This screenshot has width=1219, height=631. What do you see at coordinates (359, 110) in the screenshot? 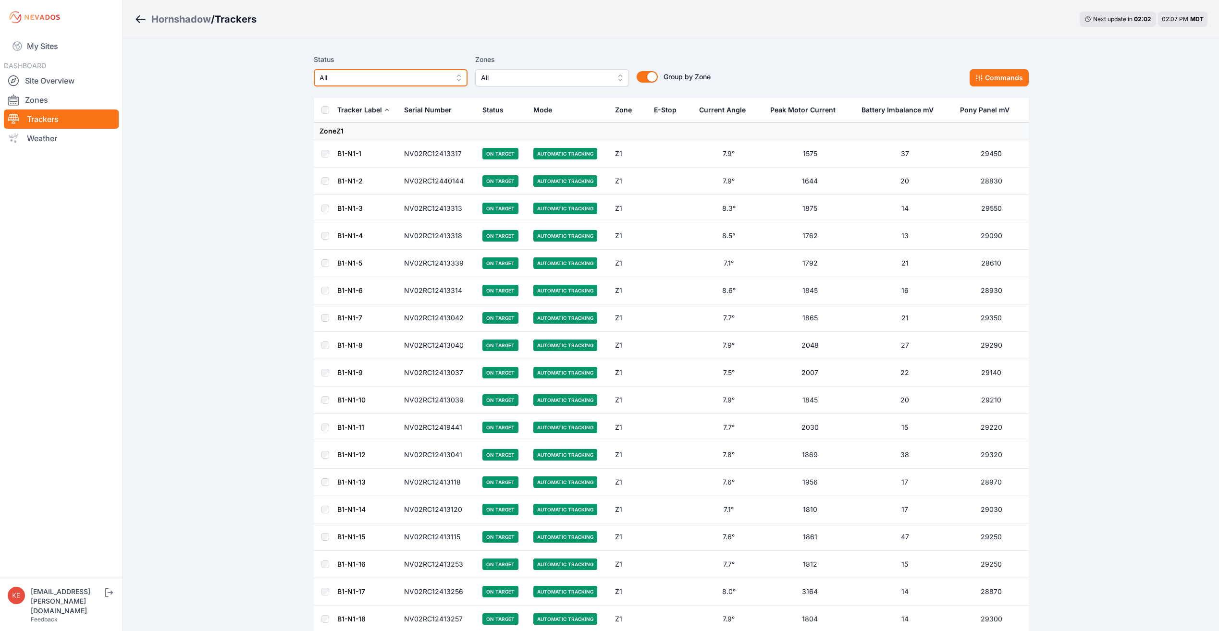
I see `div: Tracker Label` at bounding box center [359, 110].